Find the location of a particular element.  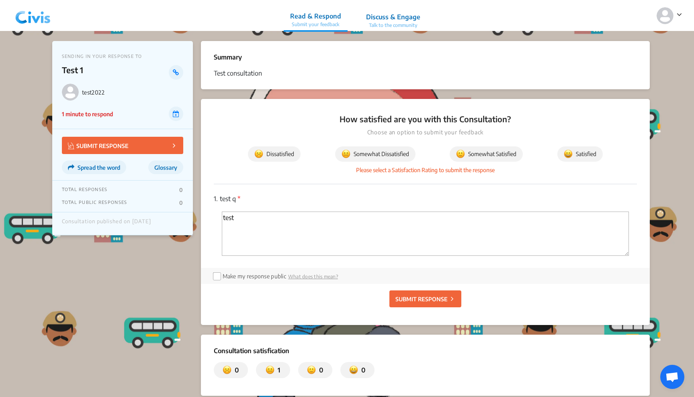

span: 1. is located at coordinates (216, 199).